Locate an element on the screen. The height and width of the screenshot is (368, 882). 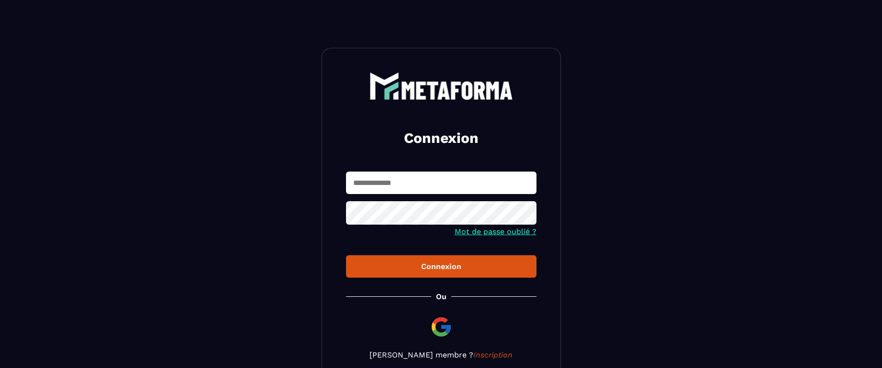
div: Connexion is located at coordinates (441, 266).